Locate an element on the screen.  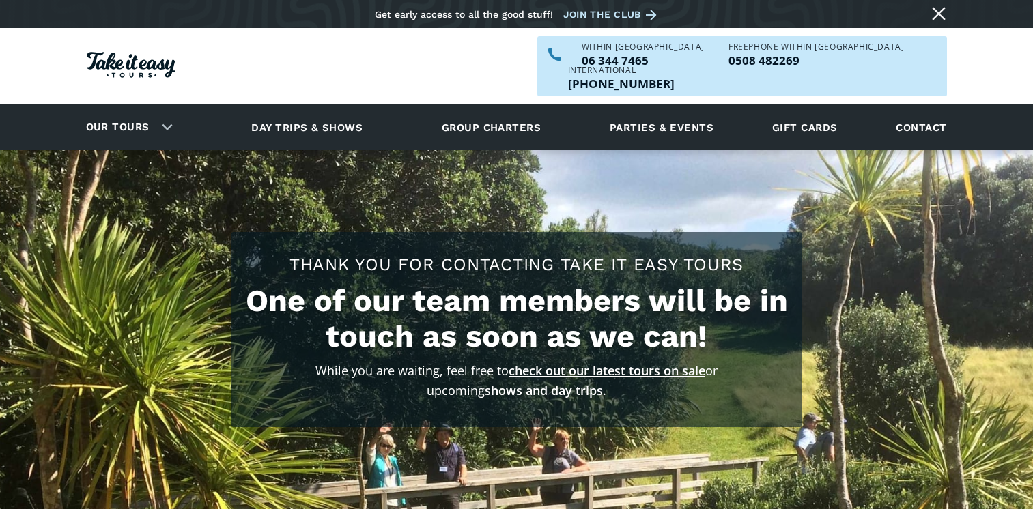
a: check out our latest tours on sale is located at coordinates (607, 371).